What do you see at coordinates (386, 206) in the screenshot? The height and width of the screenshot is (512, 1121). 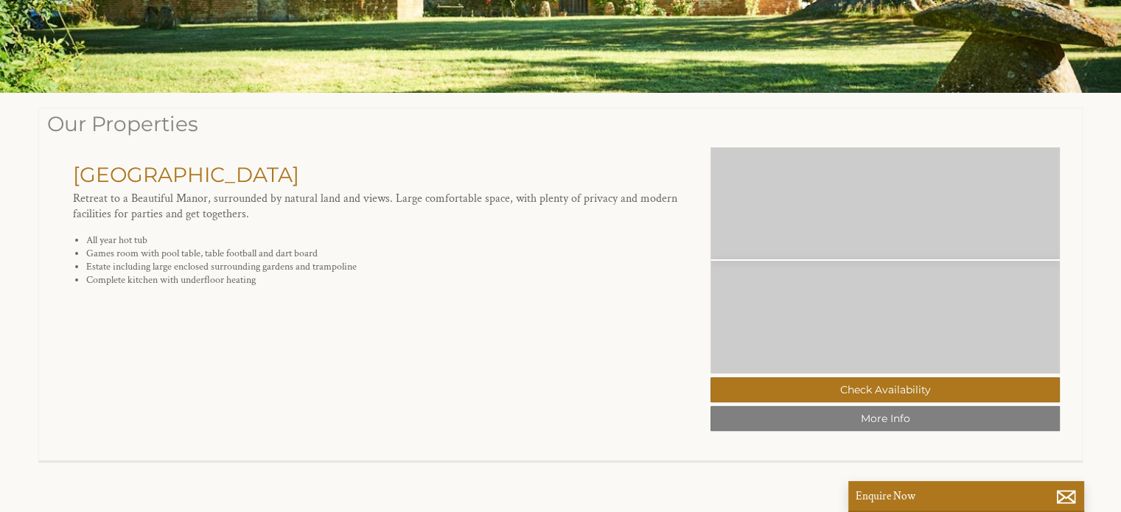 I see `p: Retreat to a Beautiful Manor, surrounded by natural land and views. Large comfortable space, with...` at bounding box center [386, 206].